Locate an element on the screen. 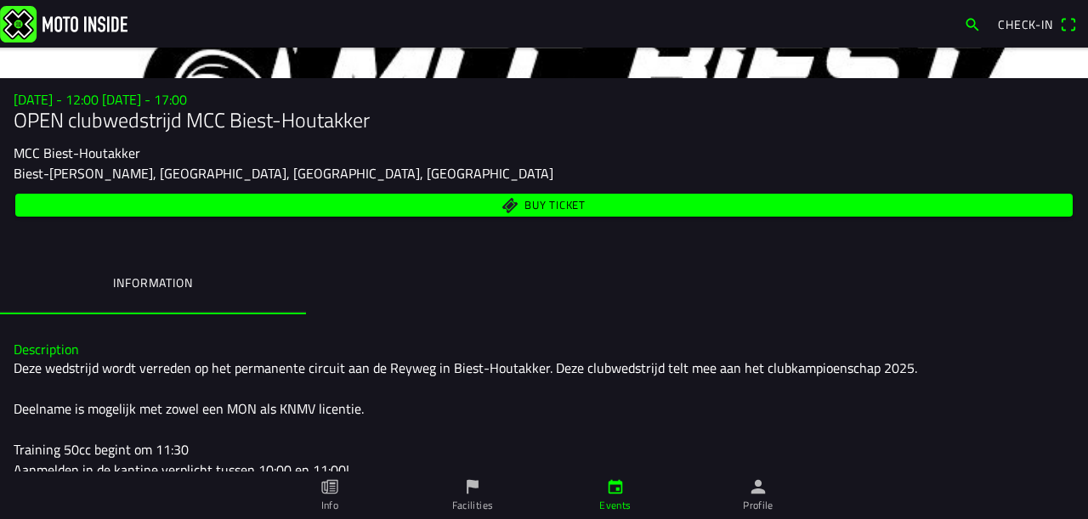  span: Check-in is located at coordinates (1025, 24).